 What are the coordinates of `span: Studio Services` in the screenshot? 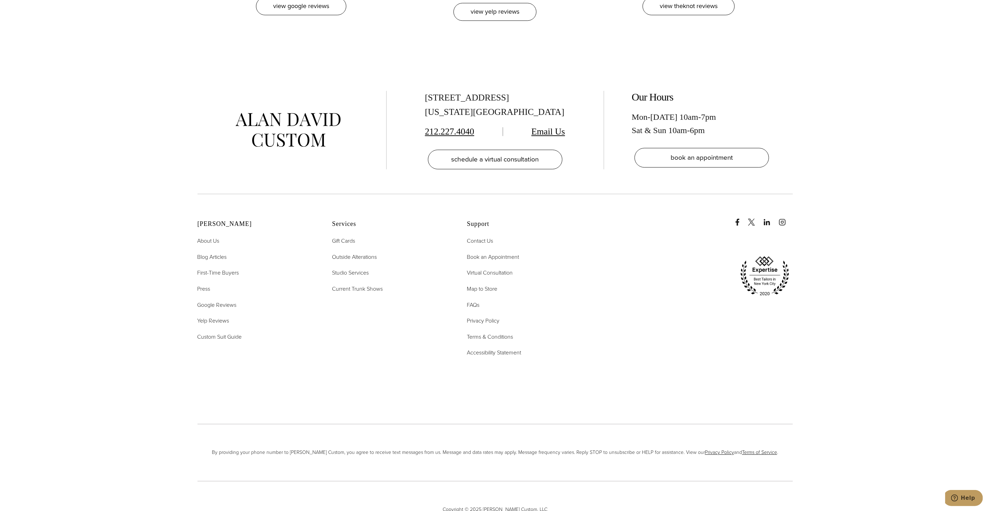 It's located at (351, 273).